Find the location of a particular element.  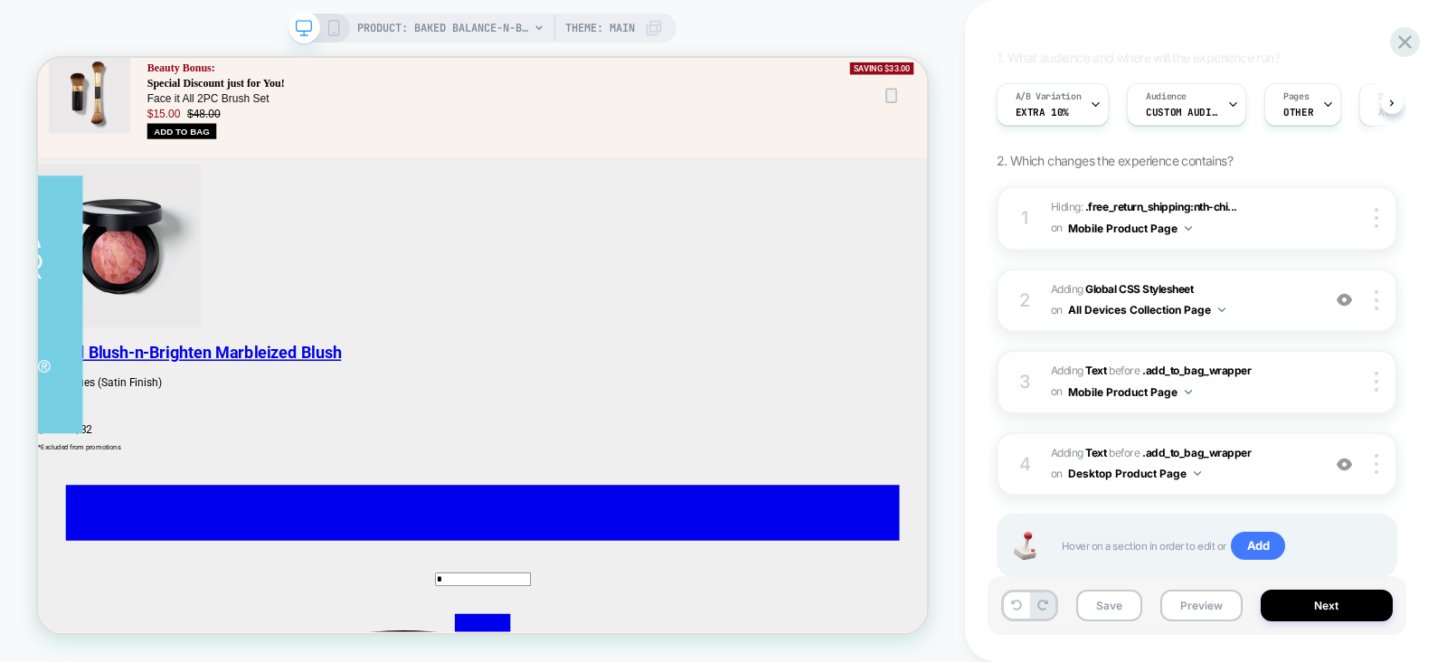

span: 1. What audience and where will the experience run? is located at coordinates (1138, 57).